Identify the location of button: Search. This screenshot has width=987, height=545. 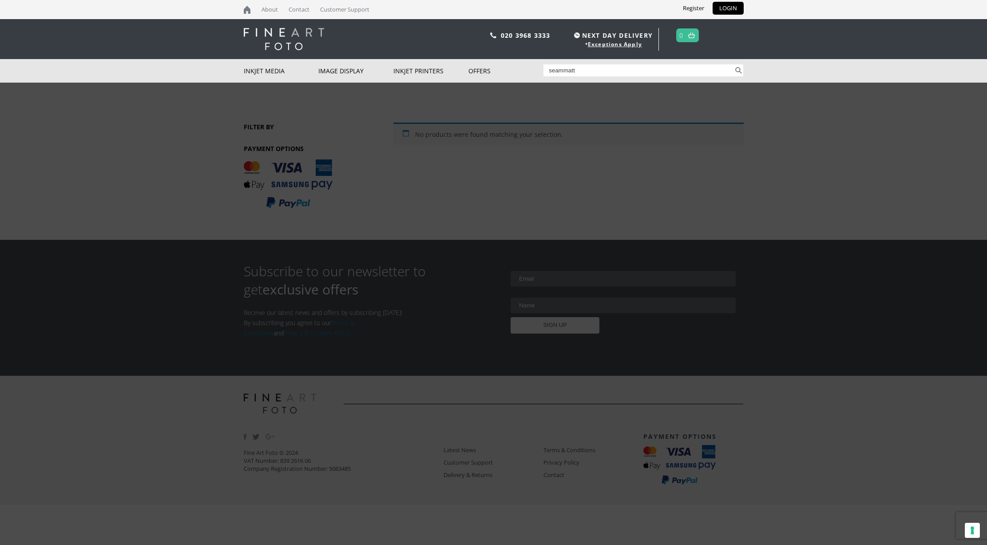
(739, 70).